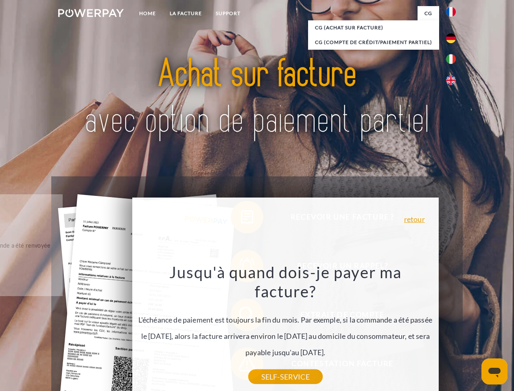 The width and height of the screenshot is (514, 391). I want to click on img: en, so click(451, 80).